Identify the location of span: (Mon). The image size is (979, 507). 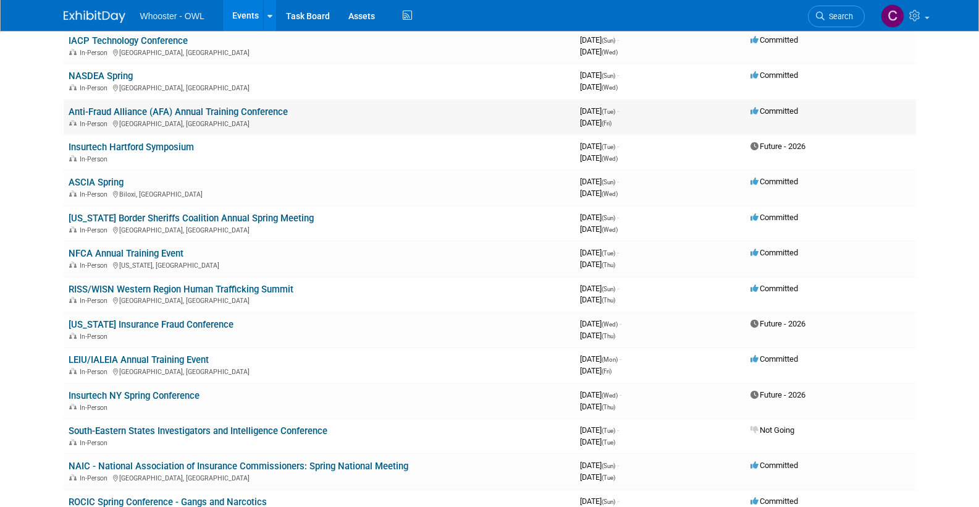
(610, 359).